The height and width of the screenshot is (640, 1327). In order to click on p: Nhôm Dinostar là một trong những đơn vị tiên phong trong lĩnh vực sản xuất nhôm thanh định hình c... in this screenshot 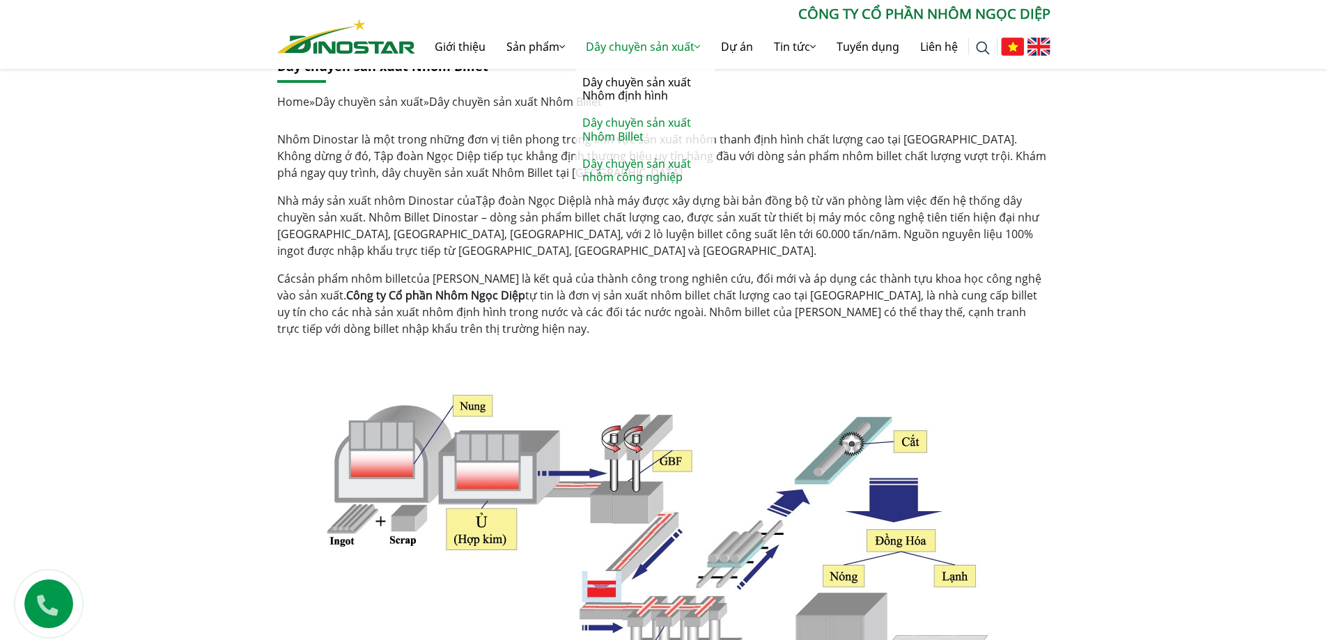, I will do `click(664, 156)`.